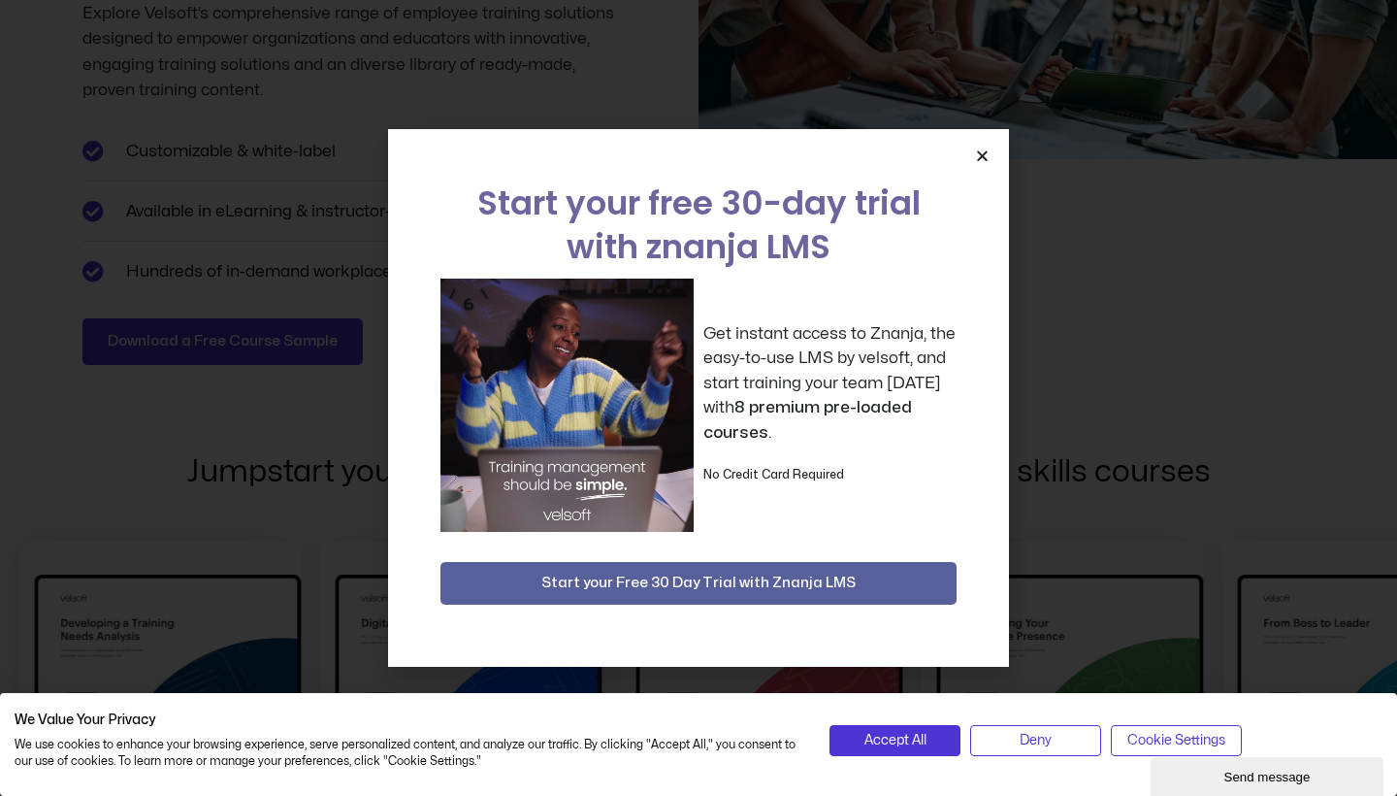 The width and height of the screenshot is (1397, 796). Describe the element at coordinates (116, 23) in the screenshot. I see `div: Send message` at that location.